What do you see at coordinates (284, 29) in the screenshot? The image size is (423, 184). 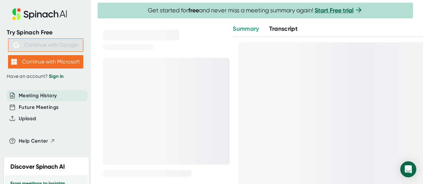 I see `button: Transcript` at bounding box center [284, 29].